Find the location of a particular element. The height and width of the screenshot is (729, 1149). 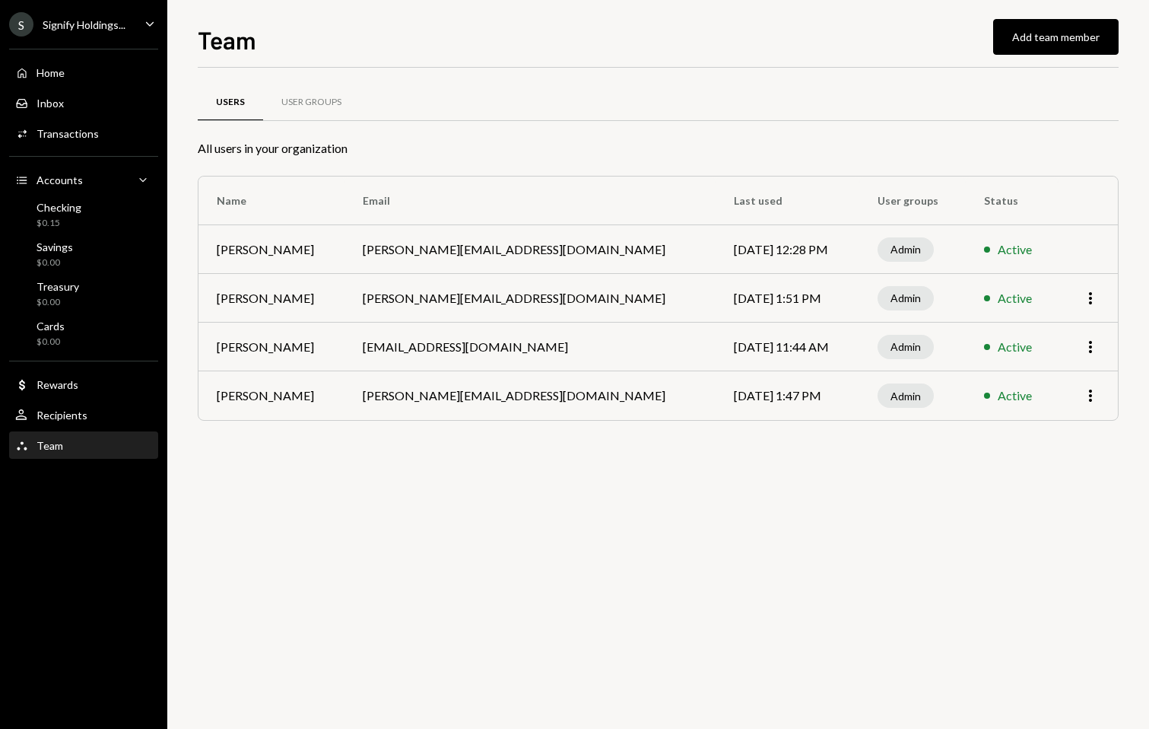

a: Recipients is located at coordinates (84, 415).